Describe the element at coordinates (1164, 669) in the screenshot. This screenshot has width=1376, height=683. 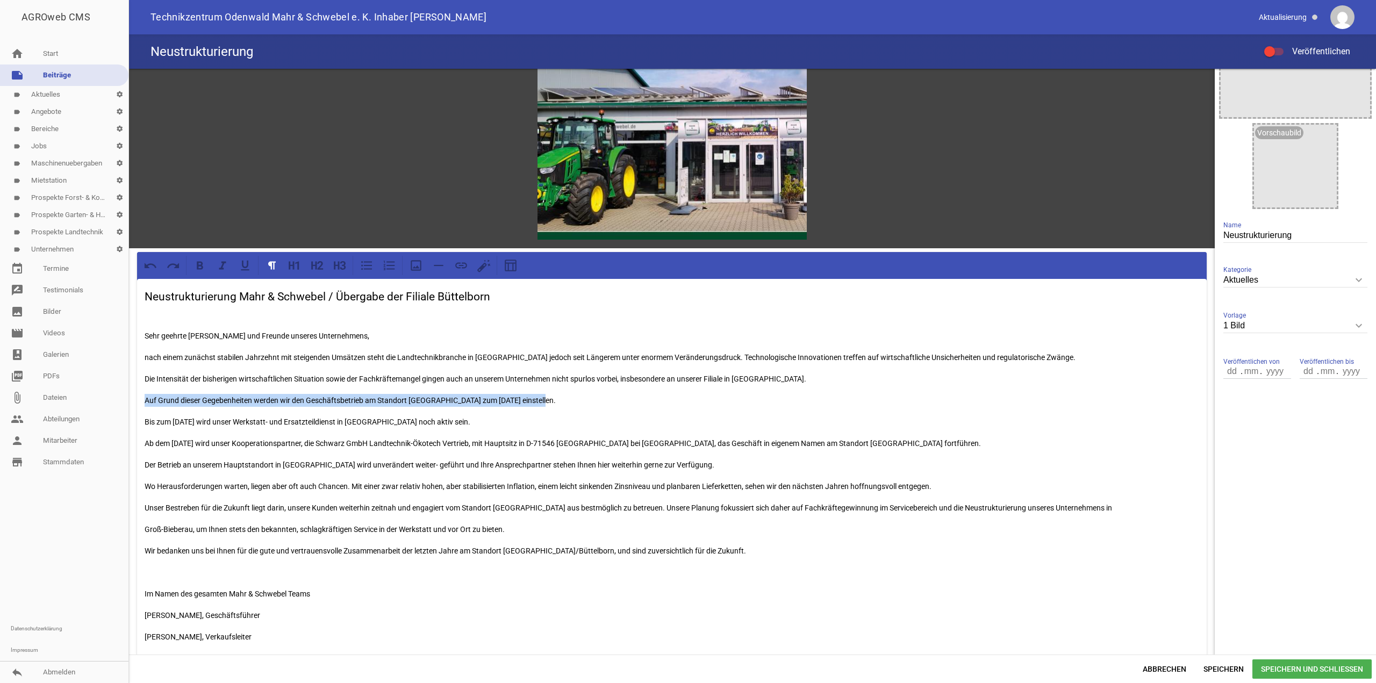
I see `span: Abbrechen` at that location.